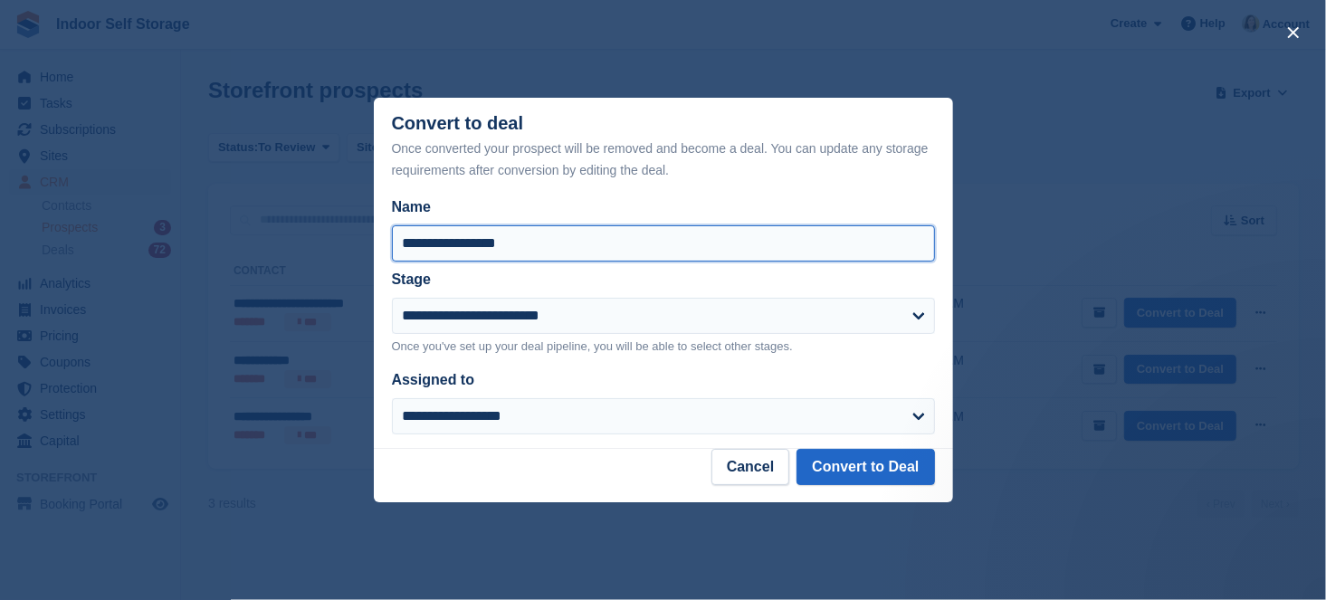 The width and height of the screenshot is (1326, 600). I want to click on div: Convert to deal, so click(663, 147).